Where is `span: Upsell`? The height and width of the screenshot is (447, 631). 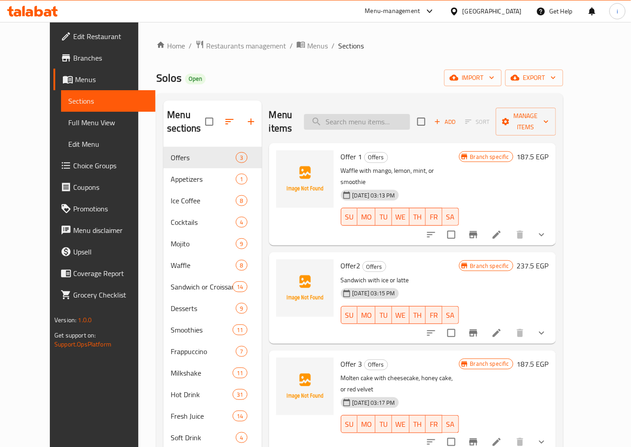 span: Upsell is located at coordinates (110, 252).